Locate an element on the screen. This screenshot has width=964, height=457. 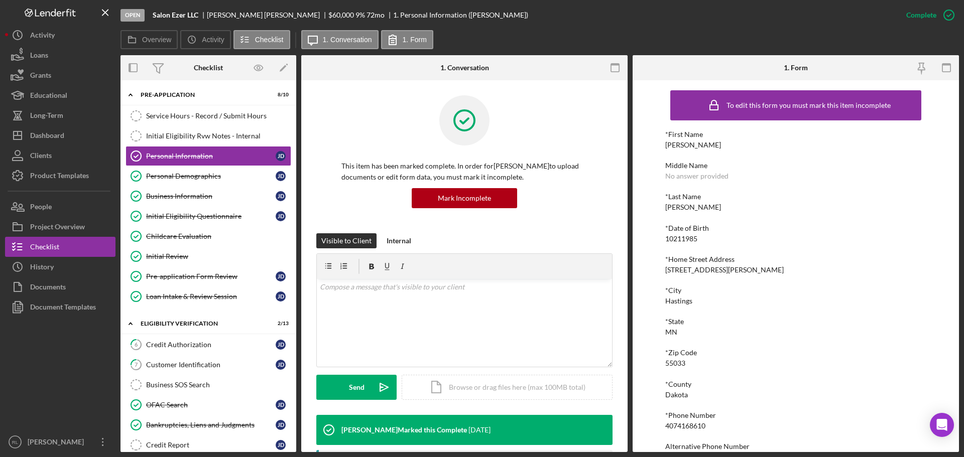
a: Activity is located at coordinates (60, 35).